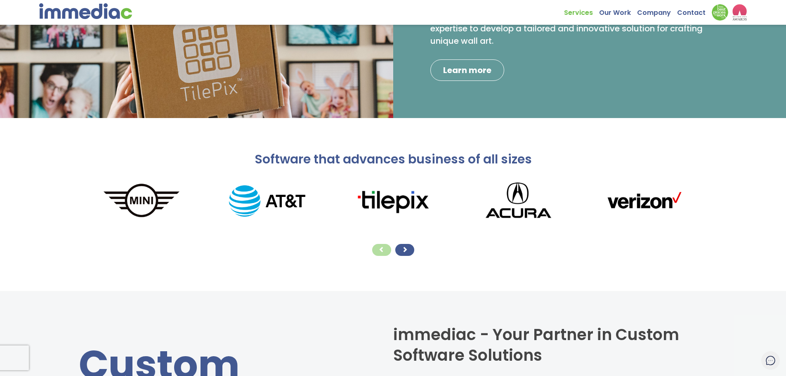 The width and height of the screenshot is (786, 376). Describe the element at coordinates (695, 10) in the screenshot. I see `a: Contact` at that location.